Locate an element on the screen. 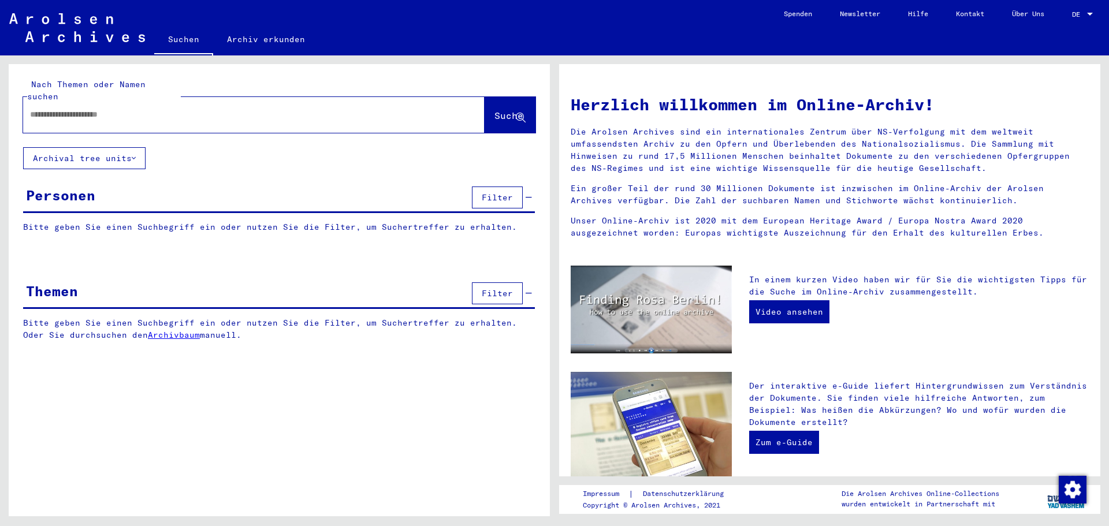  div: Zustimmung ändern is located at coordinates (1072, 489).